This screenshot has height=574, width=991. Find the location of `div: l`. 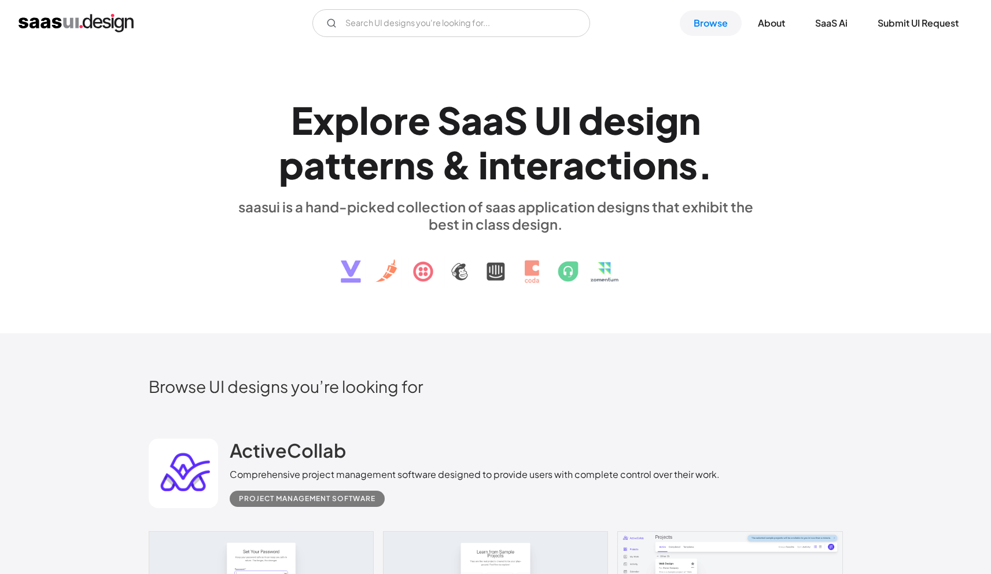

div: l is located at coordinates (364, 120).